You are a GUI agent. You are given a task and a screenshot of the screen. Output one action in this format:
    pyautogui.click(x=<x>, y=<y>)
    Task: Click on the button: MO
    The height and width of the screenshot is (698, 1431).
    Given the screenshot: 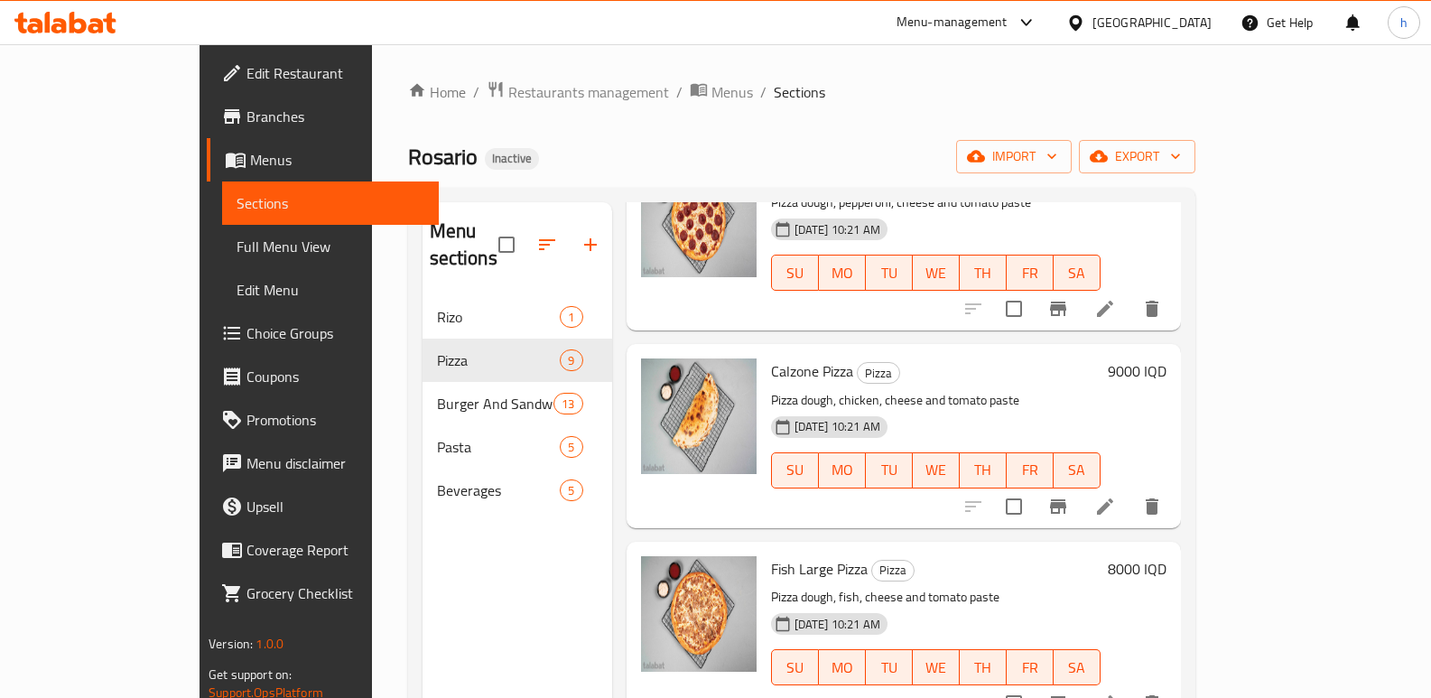 What is the action you would take?
    pyautogui.click(x=842, y=273)
    